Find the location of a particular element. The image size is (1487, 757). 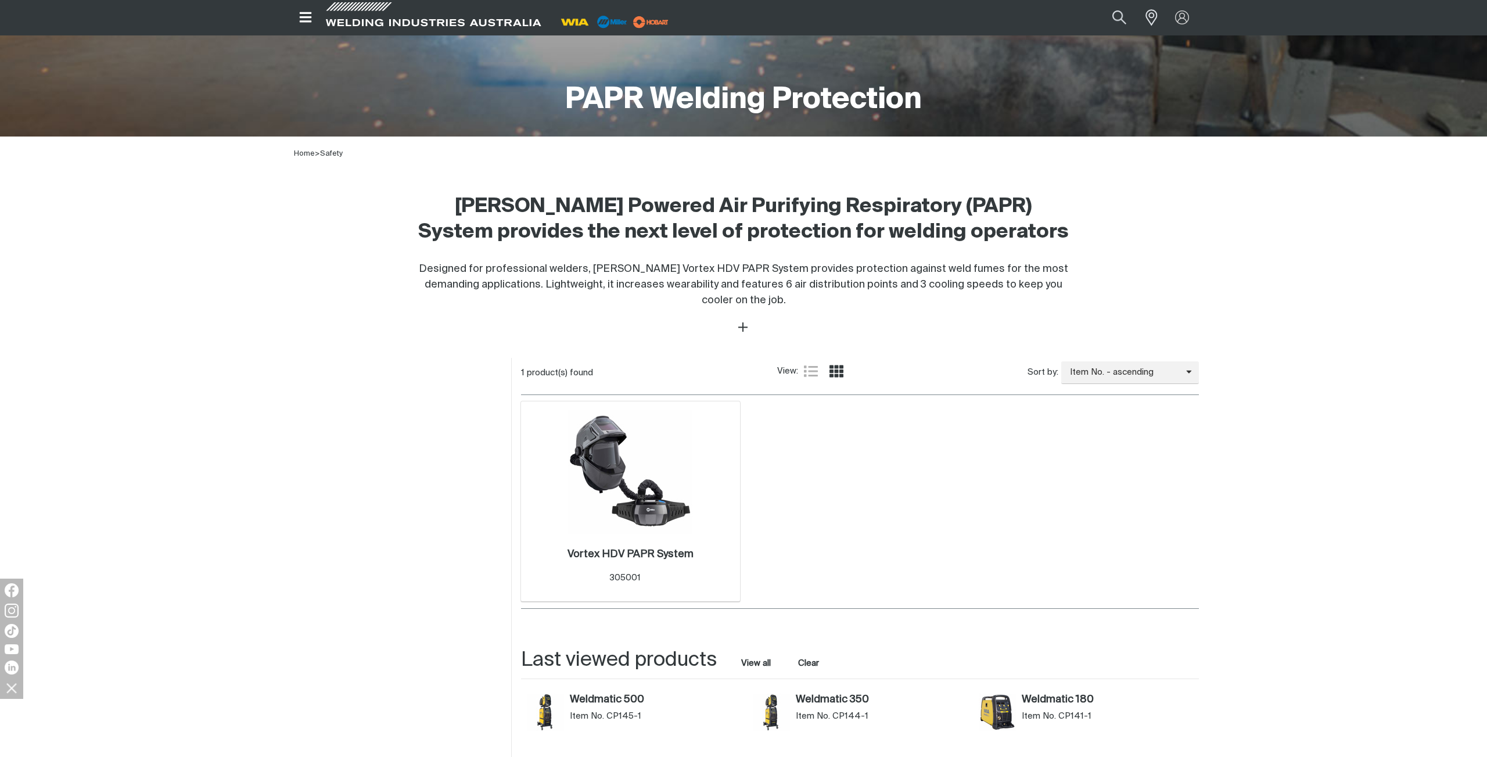

a: miller is located at coordinates (651, 21).